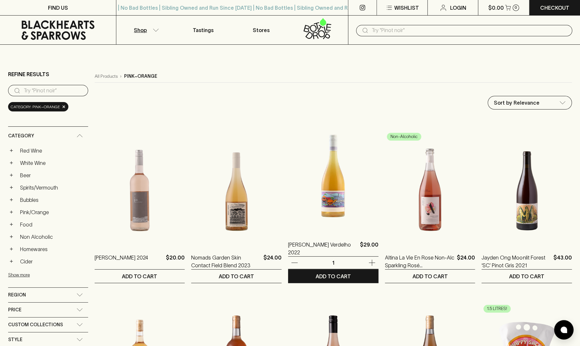  What do you see at coordinates (58, 8) in the screenshot?
I see `p: FIND US` at bounding box center [58, 8].